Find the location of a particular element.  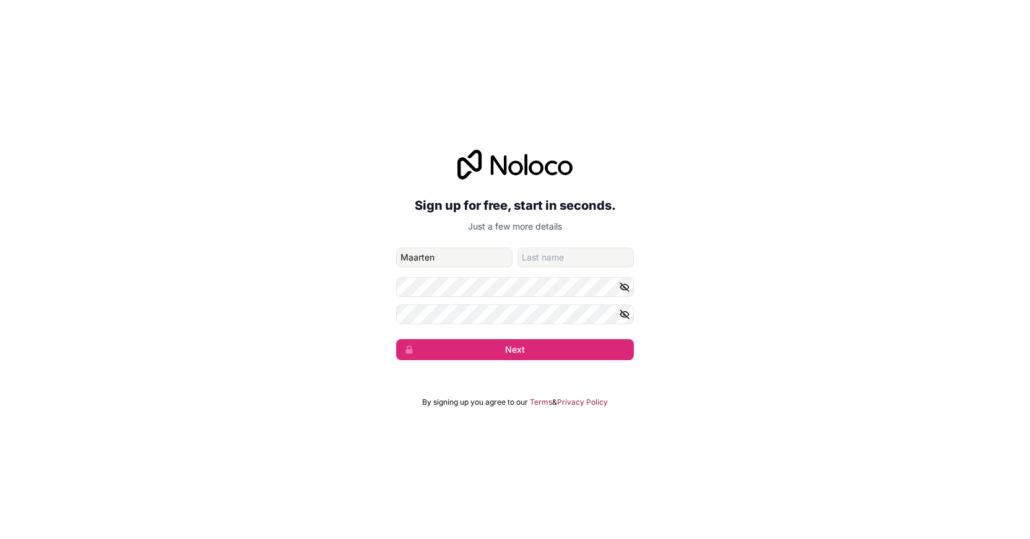

input: Password is located at coordinates (515, 287).